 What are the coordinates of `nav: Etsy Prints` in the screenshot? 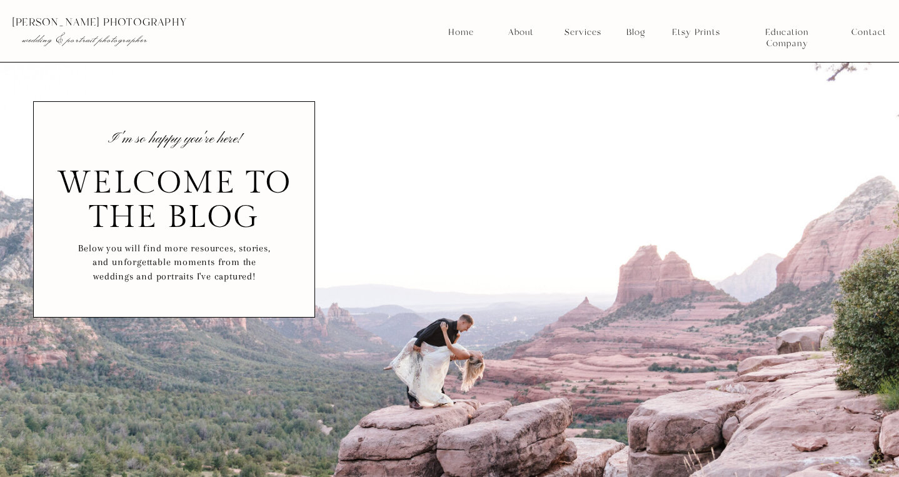 It's located at (696, 33).